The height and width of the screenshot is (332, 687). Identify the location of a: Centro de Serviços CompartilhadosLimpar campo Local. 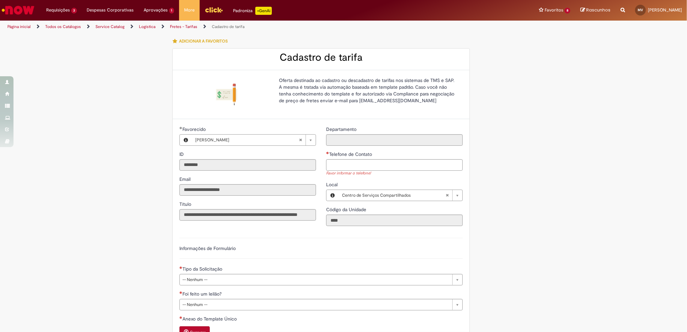
(400, 195).